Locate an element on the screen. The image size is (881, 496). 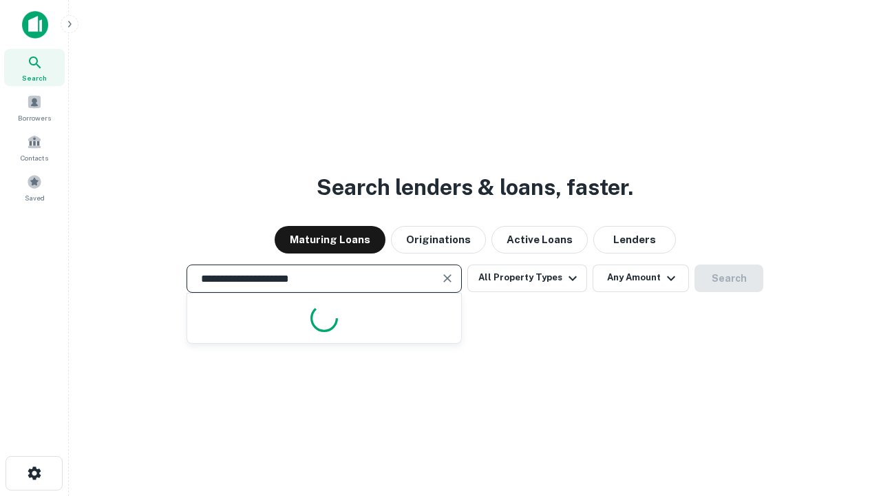
a: Contacts is located at coordinates (34, 147).